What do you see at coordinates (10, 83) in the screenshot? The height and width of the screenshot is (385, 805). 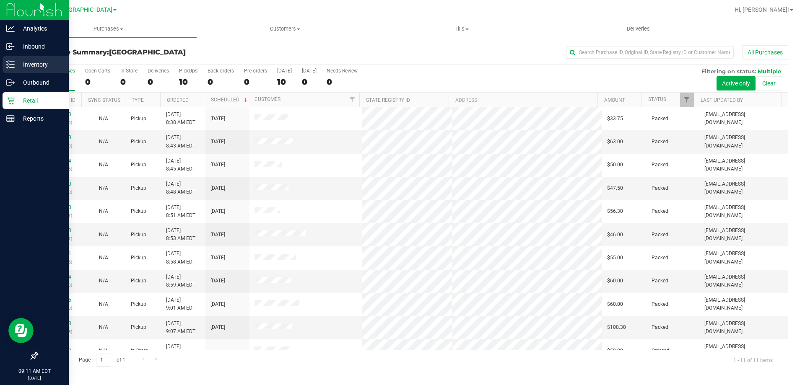 I see `inline-svg: Outbound` at bounding box center [10, 83].